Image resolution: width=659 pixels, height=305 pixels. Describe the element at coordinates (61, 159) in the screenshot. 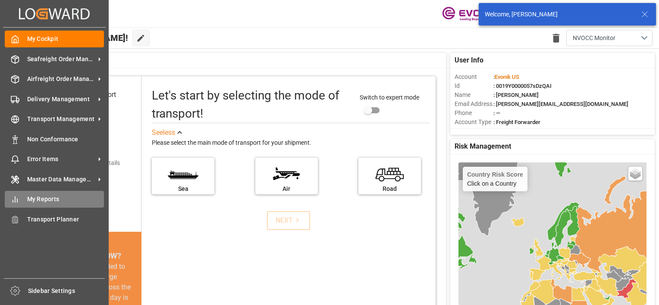

I see `span: Error Items` at that location.